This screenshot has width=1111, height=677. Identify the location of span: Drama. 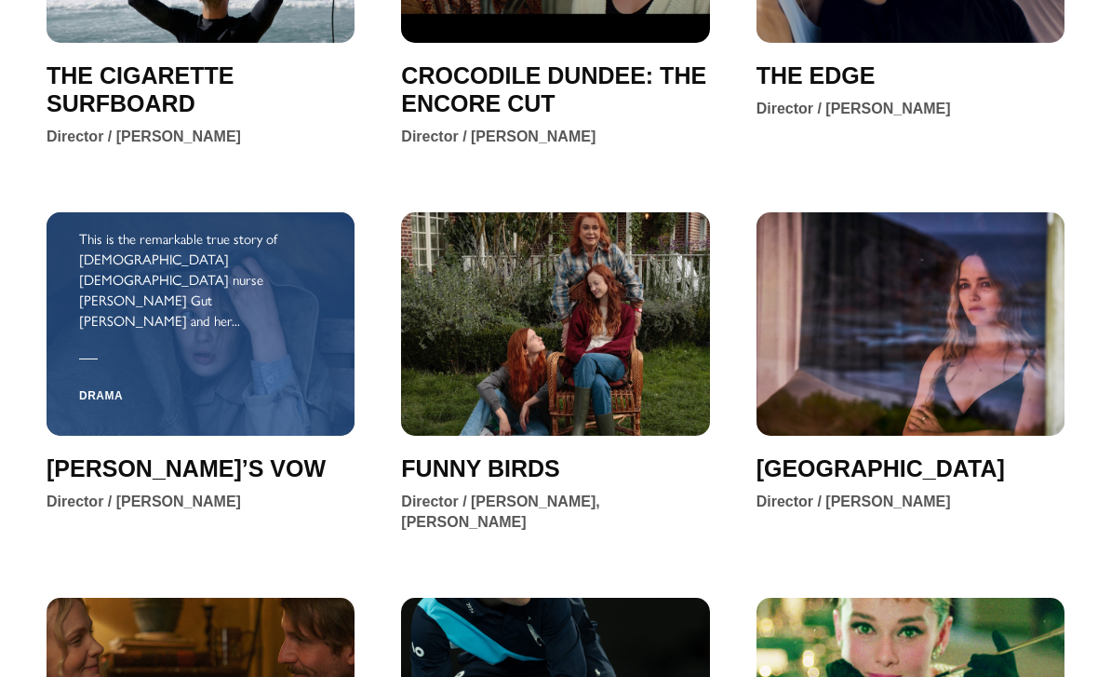
(101, 396).